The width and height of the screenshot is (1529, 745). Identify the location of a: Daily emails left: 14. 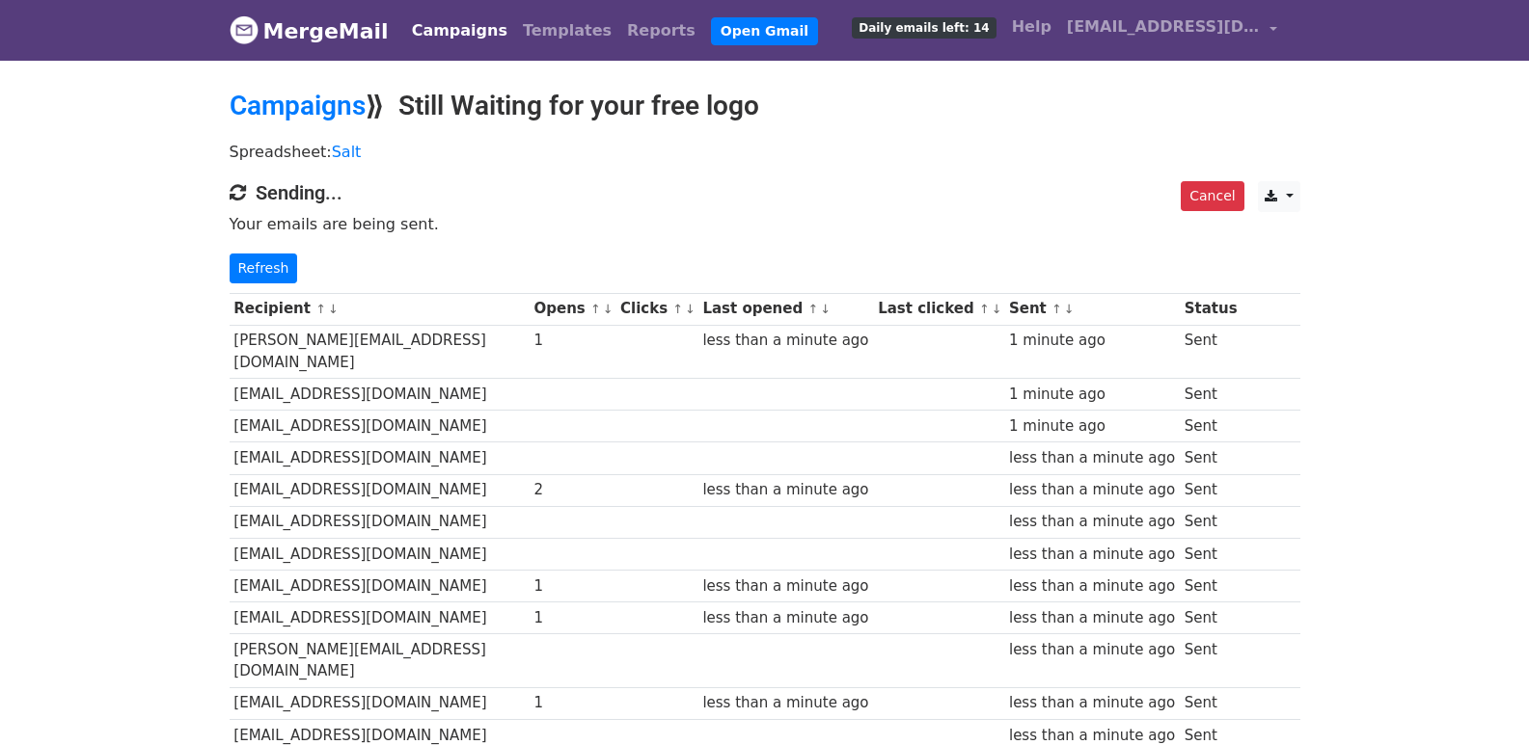
(923, 27).